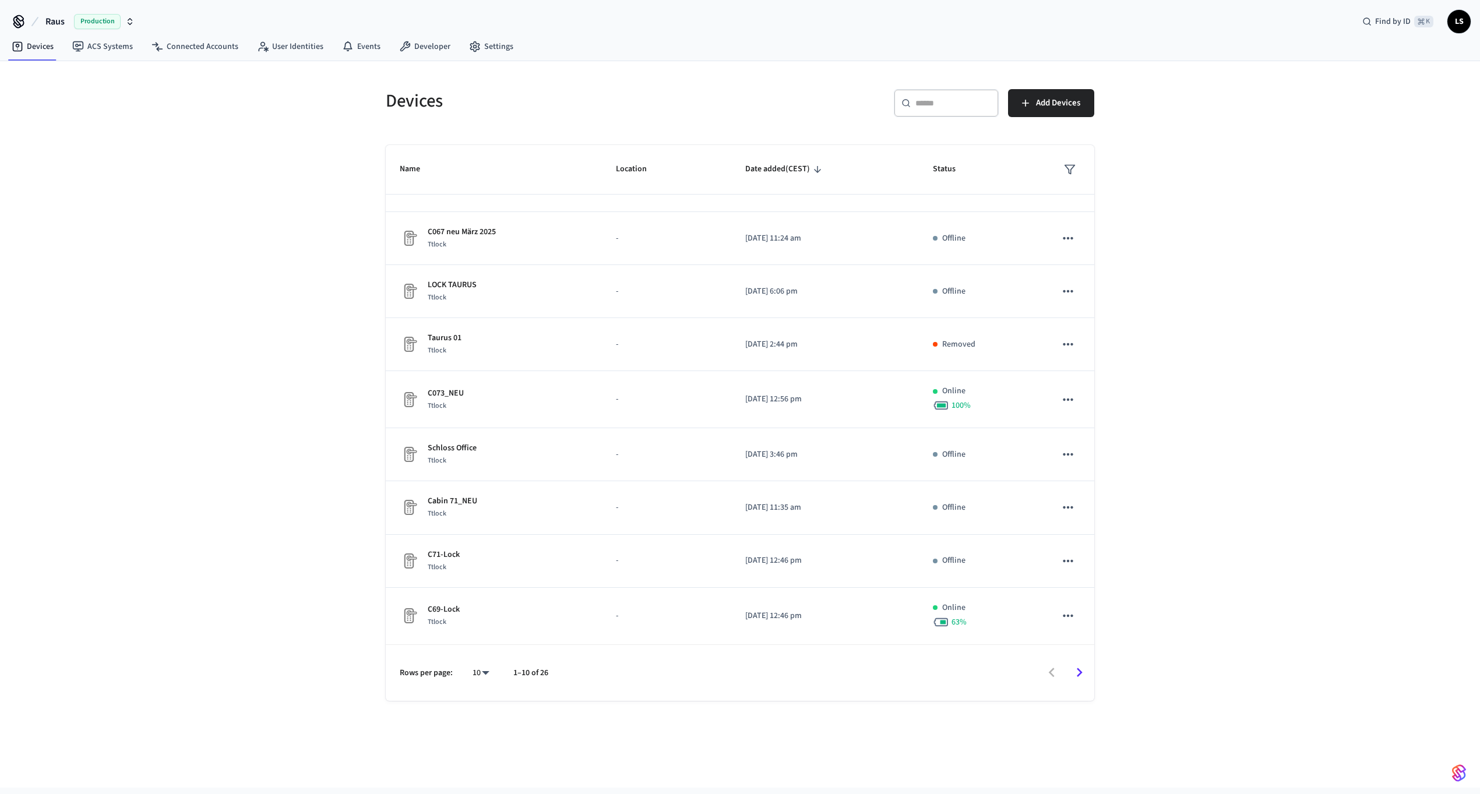  What do you see at coordinates (452, 285) in the screenshot?
I see `p: LOCK TAURUS` at bounding box center [452, 285].